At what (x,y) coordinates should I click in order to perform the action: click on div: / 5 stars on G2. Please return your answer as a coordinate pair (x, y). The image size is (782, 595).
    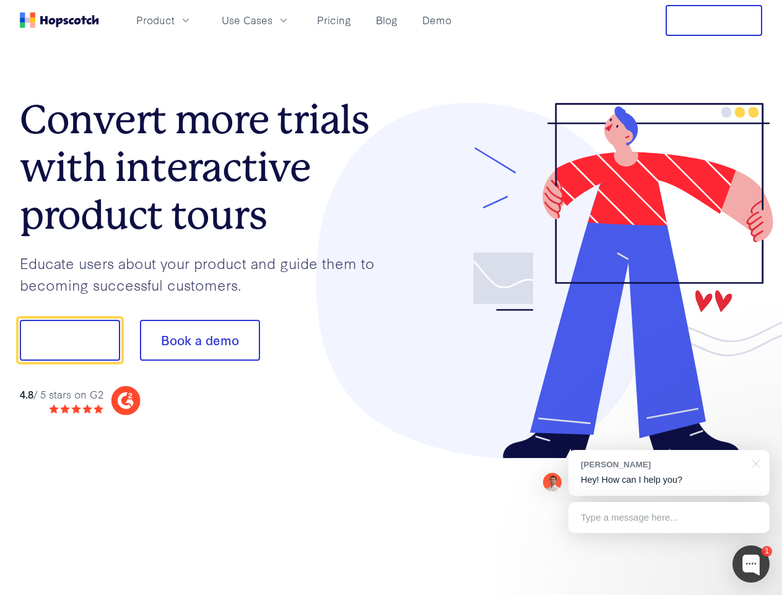
    Looking at the image, I should click on (61, 394).